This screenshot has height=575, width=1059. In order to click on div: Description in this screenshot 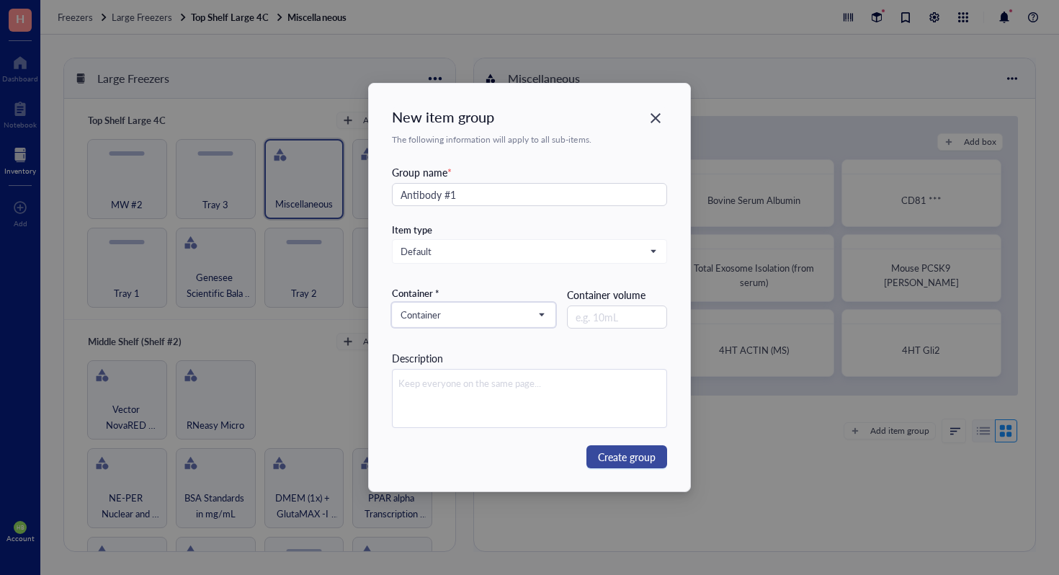, I will do `click(417, 358)`.